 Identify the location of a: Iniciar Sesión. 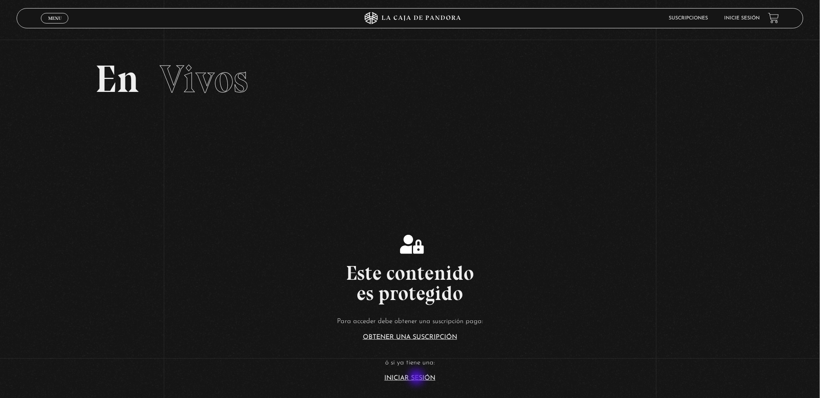
(410, 378).